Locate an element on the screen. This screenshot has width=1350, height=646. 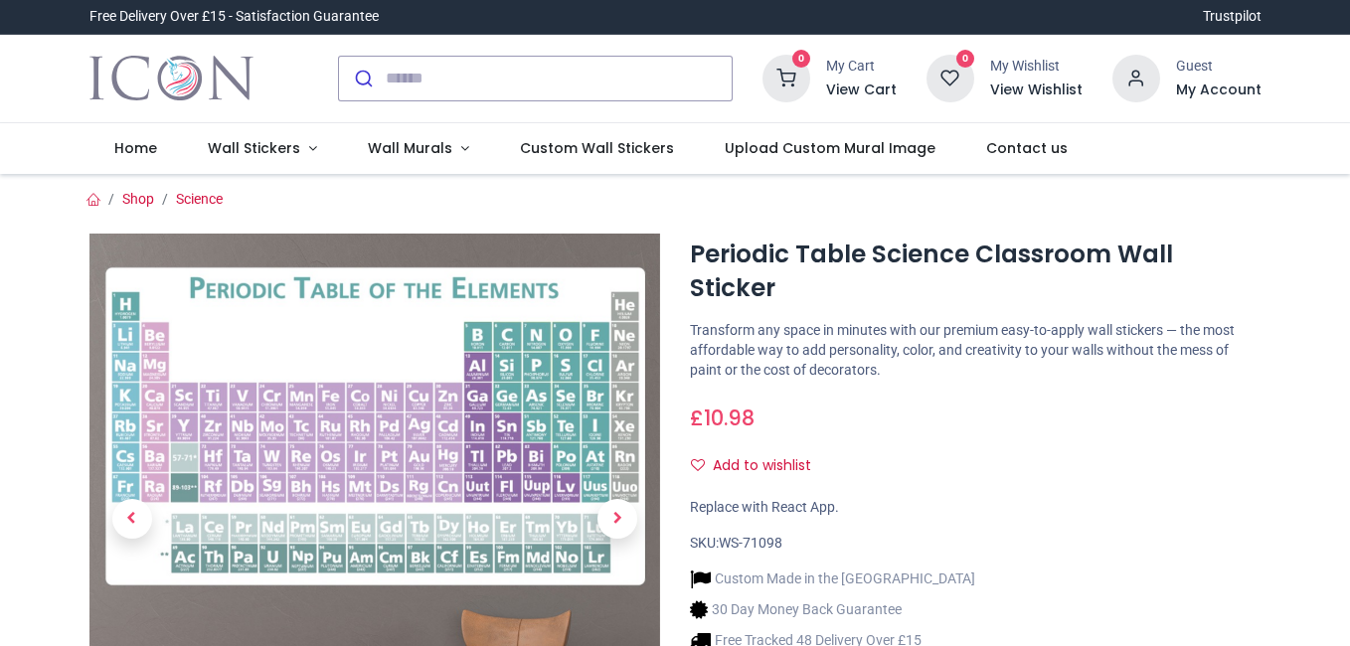
div: Free Delivery Over £15 - Satisfaction Guarantee is located at coordinates (234, 17).